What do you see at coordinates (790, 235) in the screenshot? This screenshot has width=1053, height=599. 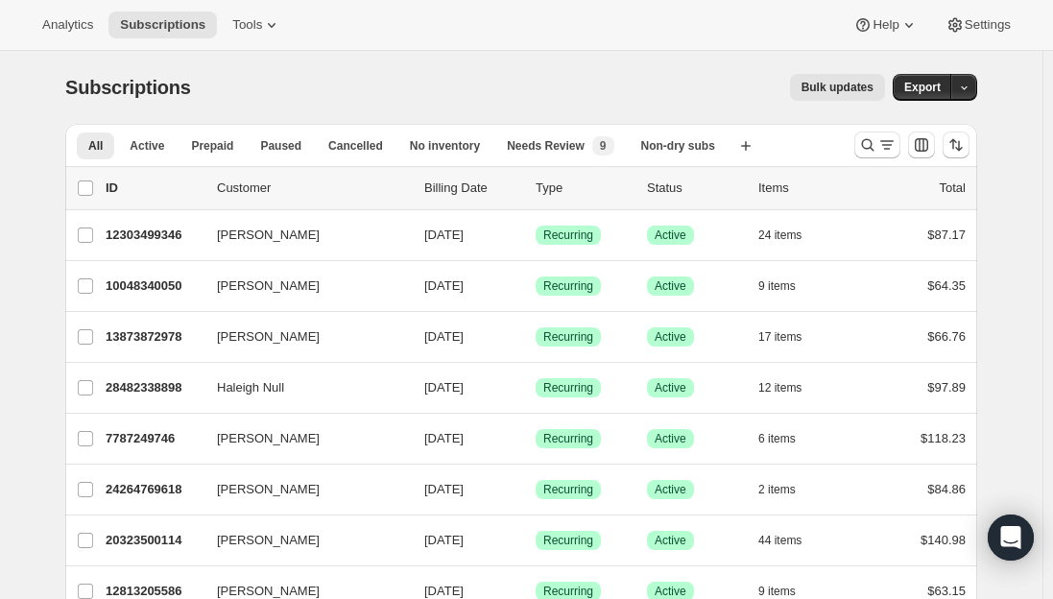 I see `button: 24 items` at bounding box center [790, 235].